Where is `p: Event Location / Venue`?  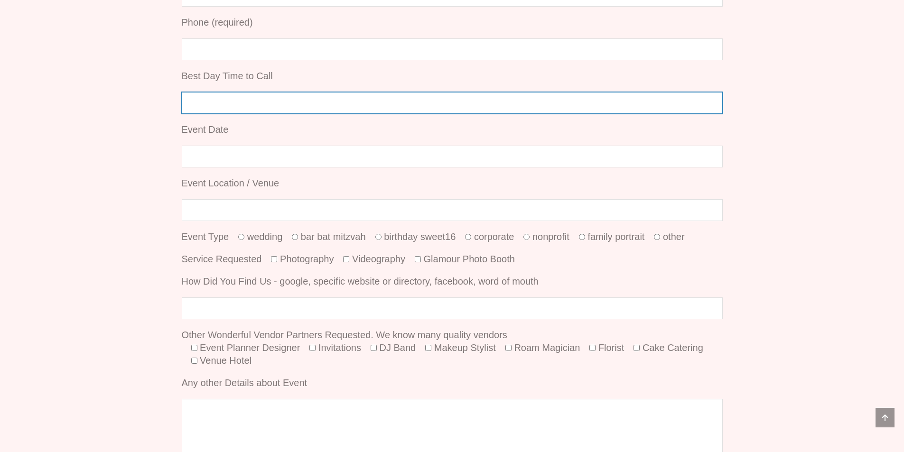 p: Event Location / Venue is located at coordinates (452, 183).